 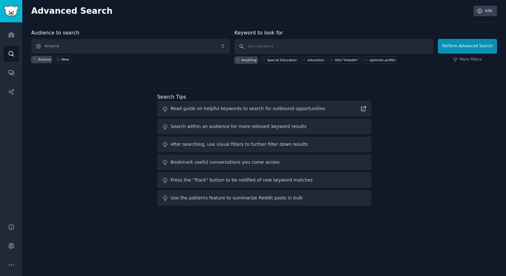 I want to click on img: GummySearch logo, so click(x=11, y=11).